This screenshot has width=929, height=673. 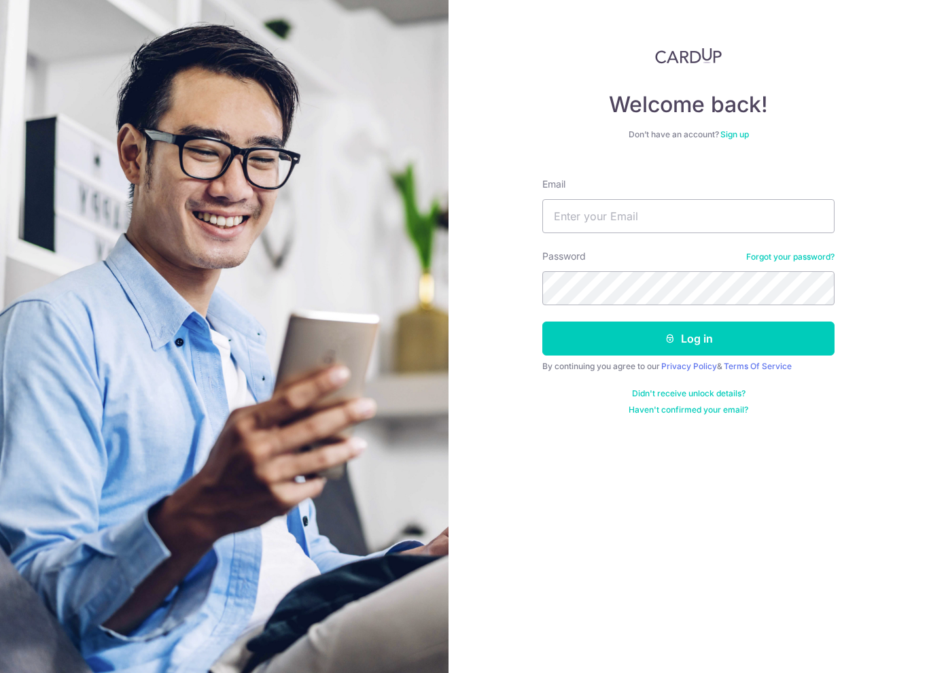 What do you see at coordinates (689, 366) in the screenshot?
I see `div: By continuing you agree to our &` at bounding box center [689, 366].